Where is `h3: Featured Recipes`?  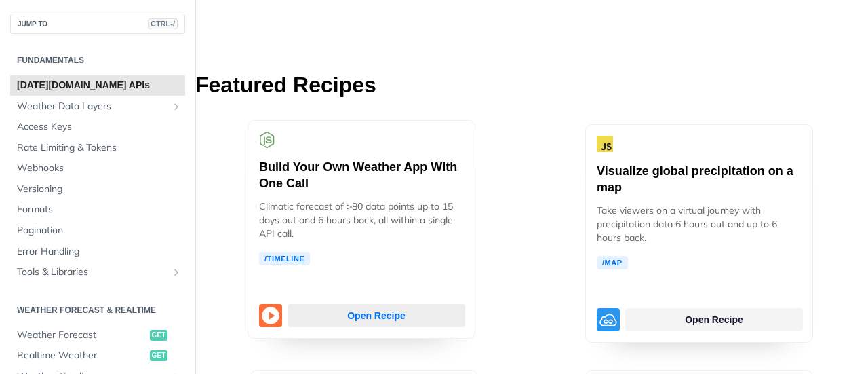 h3: Featured Recipes is located at coordinates (532, 85).